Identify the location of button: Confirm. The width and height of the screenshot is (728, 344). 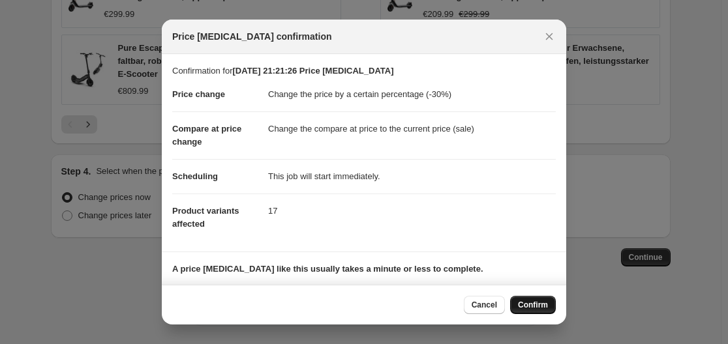
(533, 305).